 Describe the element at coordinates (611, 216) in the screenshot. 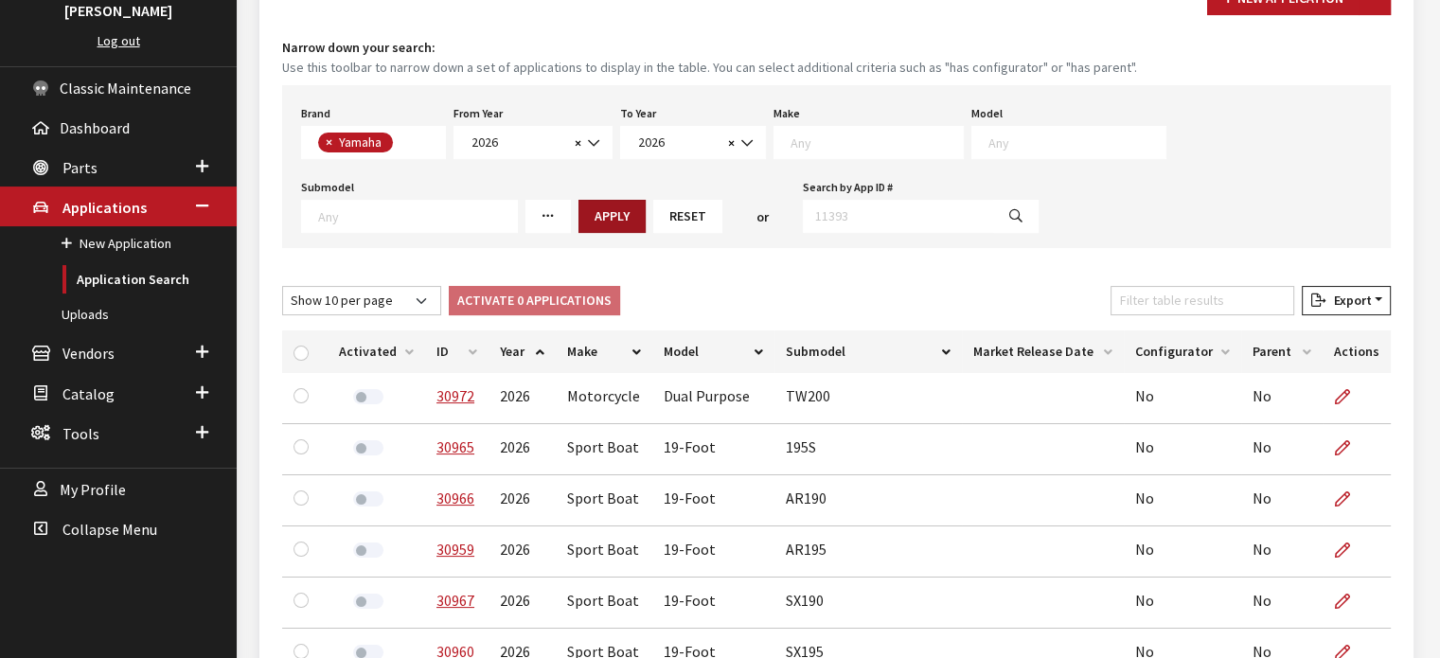

I see `button: Apply` at that location.